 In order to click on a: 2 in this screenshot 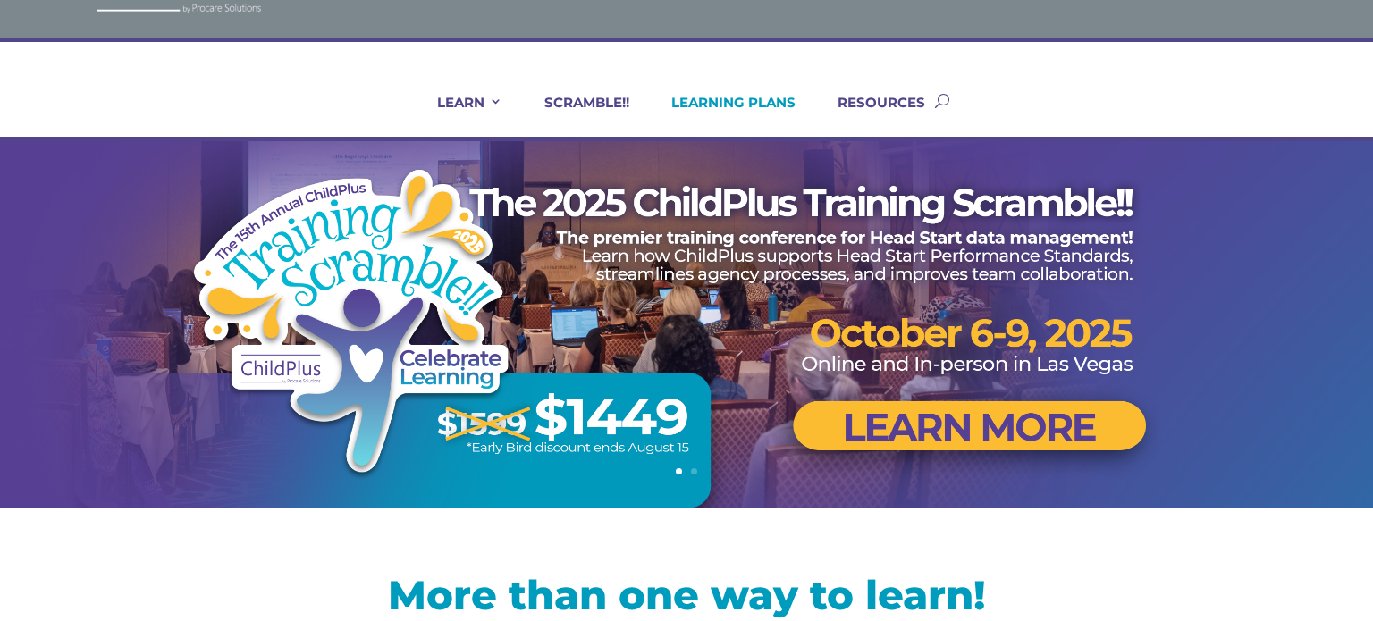, I will do `click(693, 471)`.